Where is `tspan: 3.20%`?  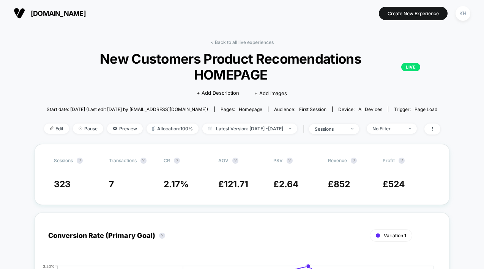 tspan: 3.20% is located at coordinates (49, 266).